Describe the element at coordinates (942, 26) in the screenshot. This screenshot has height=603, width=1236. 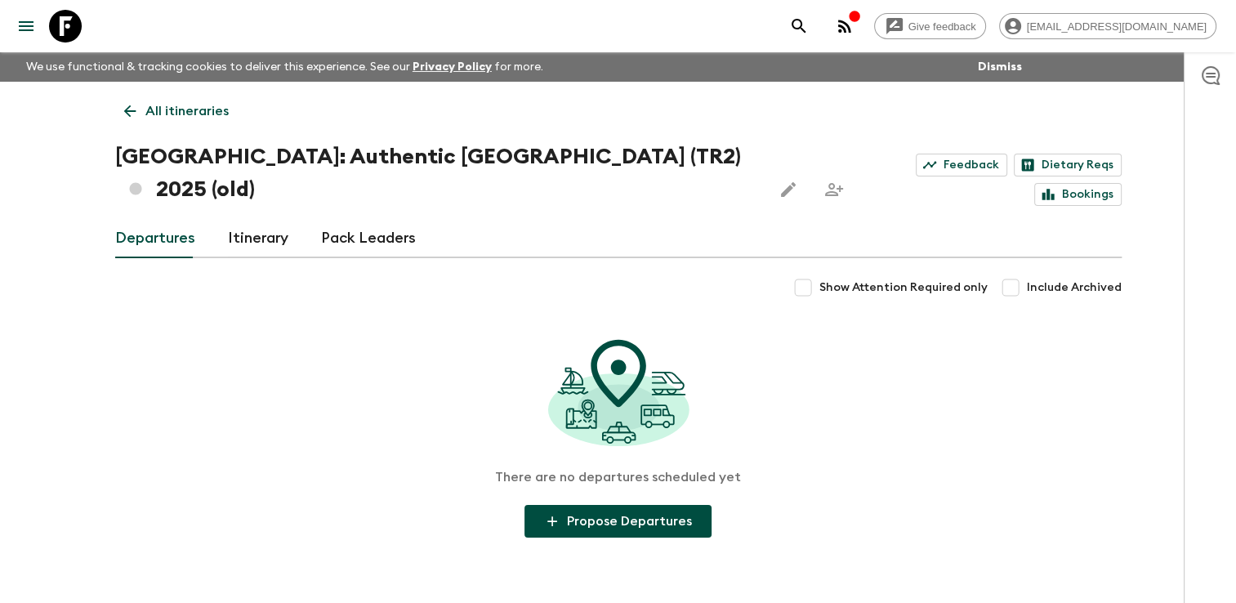
I see `span: Give feedback` at that location.